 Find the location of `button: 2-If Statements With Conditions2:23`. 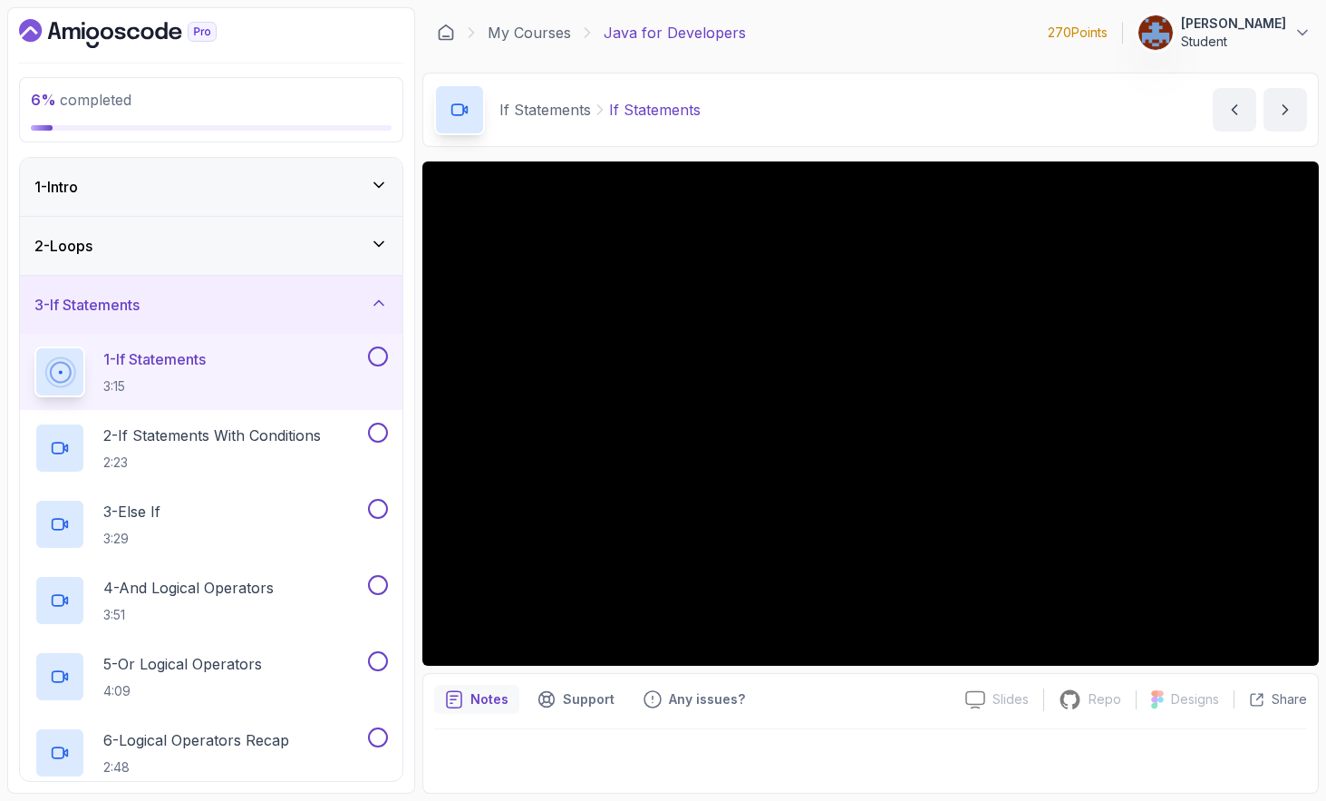

button: 2-If Statements With Conditions2:23 is located at coordinates (211, 448).